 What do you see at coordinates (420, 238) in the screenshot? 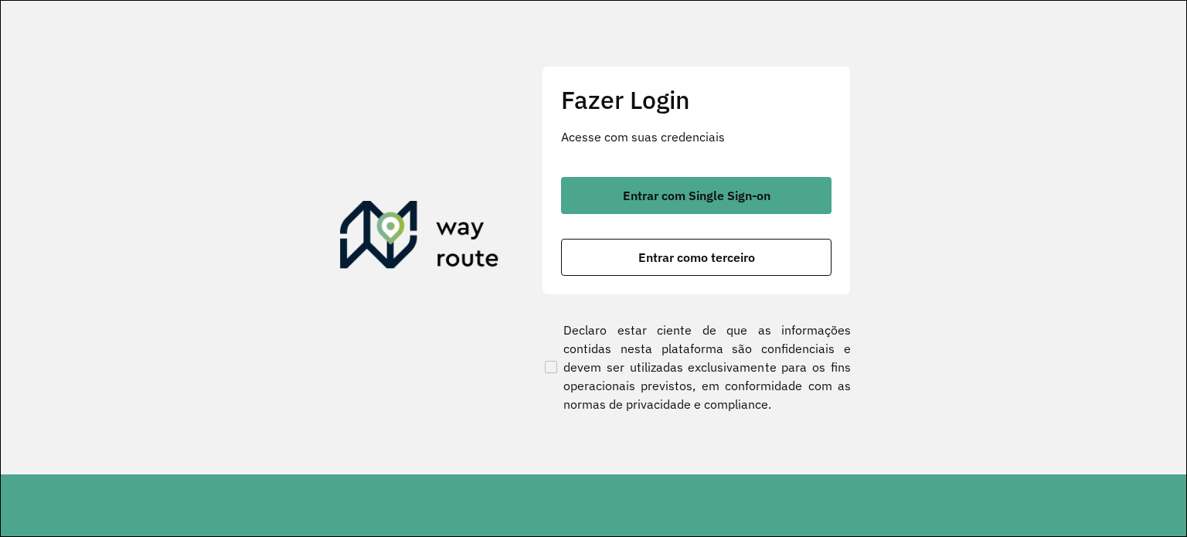
I see `img: Roteirizador AmbevTech` at bounding box center [420, 238].